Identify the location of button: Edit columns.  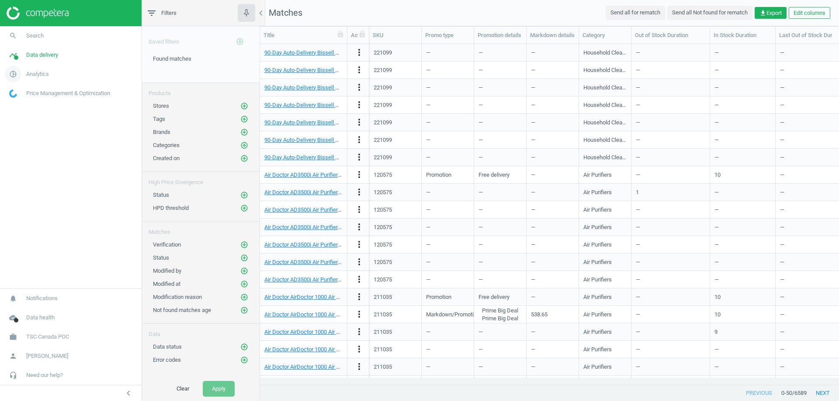
(809, 13).